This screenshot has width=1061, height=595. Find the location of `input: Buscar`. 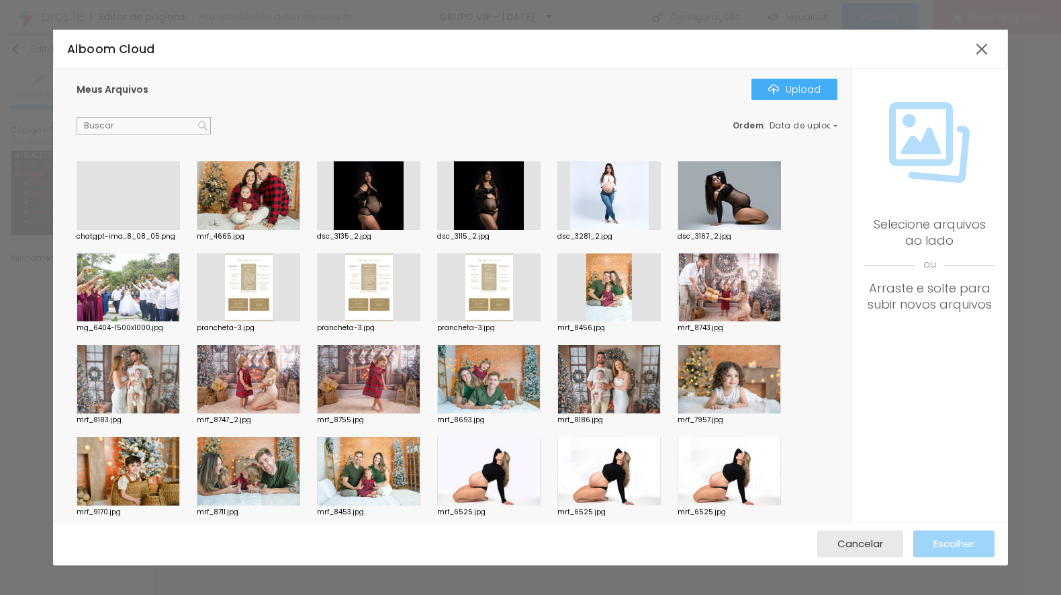

input: Buscar is located at coordinates (144, 126).